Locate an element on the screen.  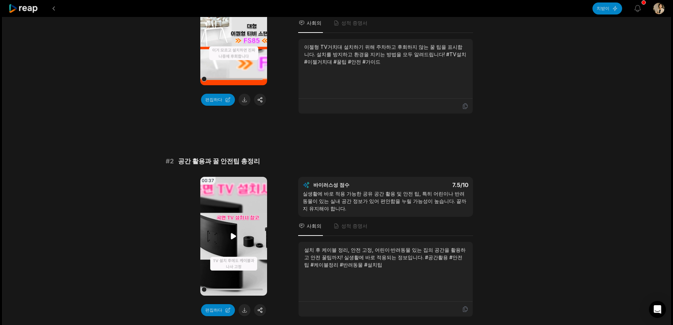
font: 치받이 is located at coordinates (603, 8).